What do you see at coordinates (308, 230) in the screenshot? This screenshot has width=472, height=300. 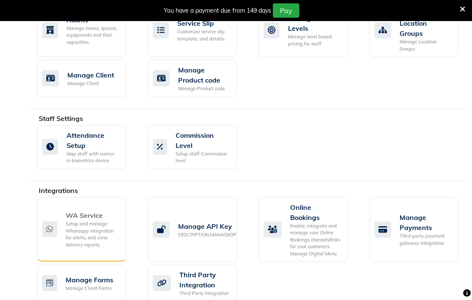 I see `a: Online BookingsEnable, integrate and manage your Online Bookings channels/links for your customer...` at bounding box center [308, 230].